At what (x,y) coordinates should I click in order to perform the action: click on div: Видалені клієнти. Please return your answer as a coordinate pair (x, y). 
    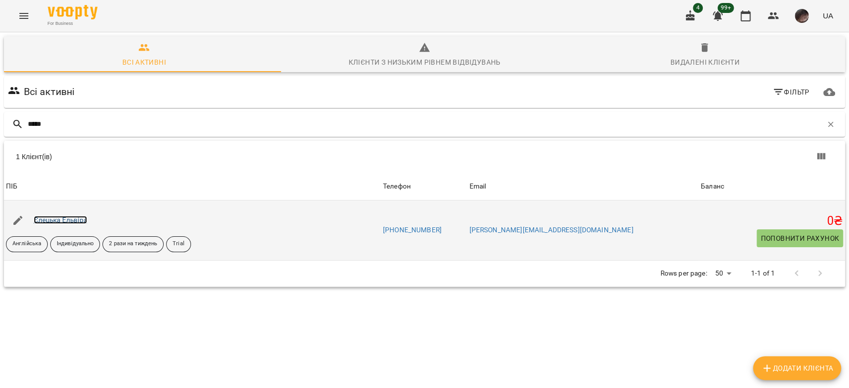
    Looking at the image, I should click on (705, 62).